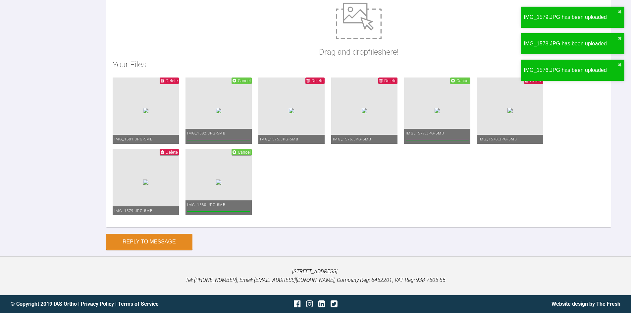 Image resolution: width=631 pixels, height=313 pixels. What do you see at coordinates (292, 111) in the screenshot?
I see `img: a60880fe-7a40-418f-ac55-9f6c29a63a00` at bounding box center [292, 111].